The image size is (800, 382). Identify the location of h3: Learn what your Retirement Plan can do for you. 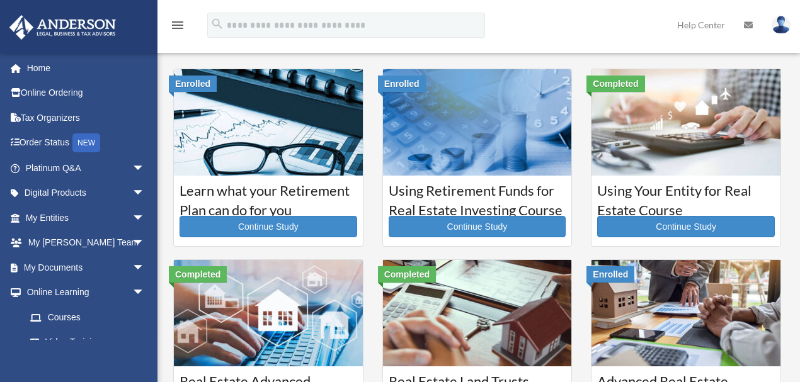
(268, 197).